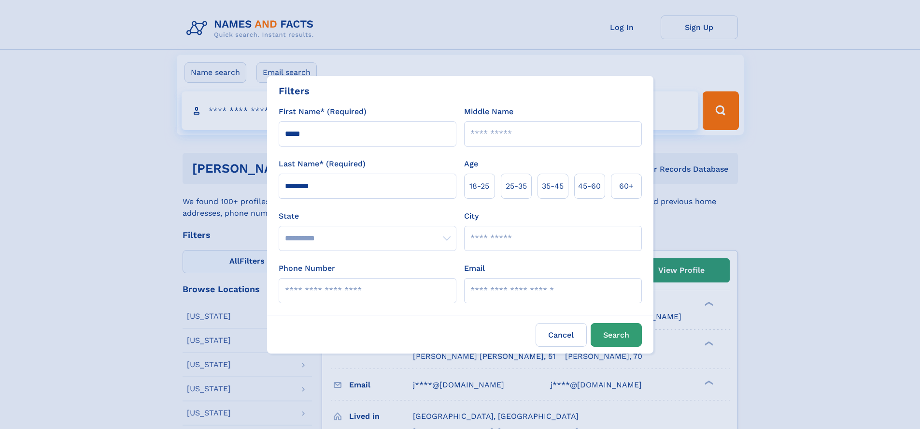 The image size is (920, 429). What do you see at coordinates (471, 164) in the screenshot?
I see `label: Age` at bounding box center [471, 164].